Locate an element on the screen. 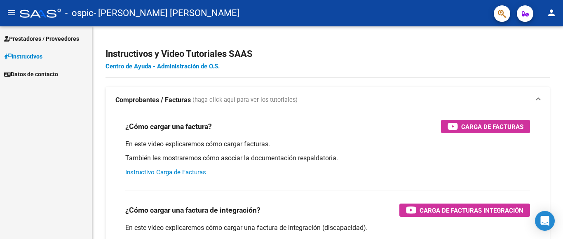 This screenshot has height=239, width=563. span: Prestadores / Proveedores is located at coordinates (42, 39).